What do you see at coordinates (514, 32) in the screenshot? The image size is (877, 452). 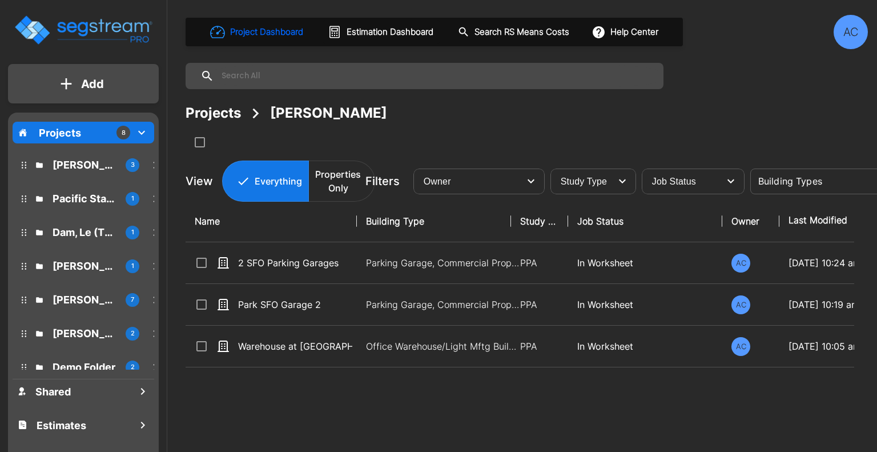 I see `button: Search RS Means Costs` at bounding box center [514, 32].